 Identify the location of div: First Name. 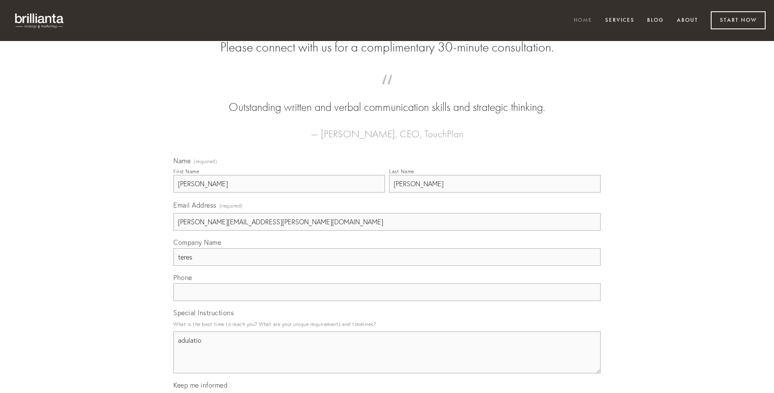
(186, 171).